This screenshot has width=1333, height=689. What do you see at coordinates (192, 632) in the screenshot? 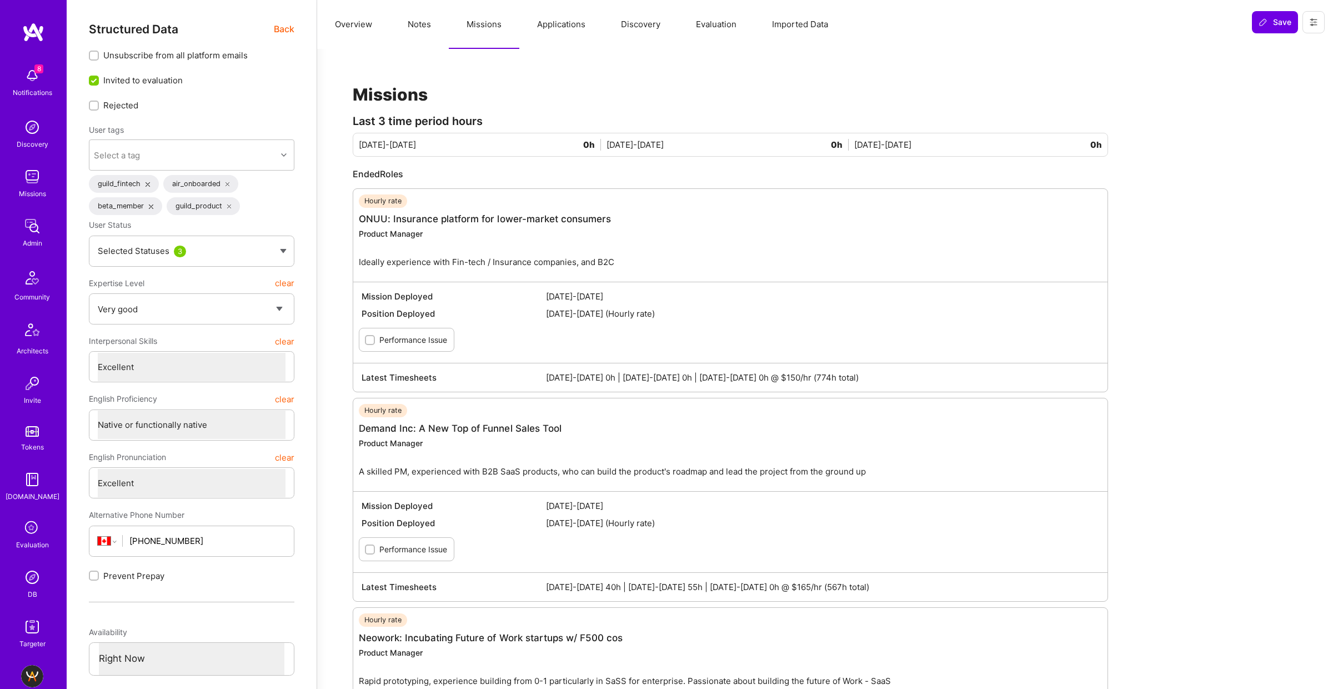
I see `div: Availability` at bounding box center [192, 632].